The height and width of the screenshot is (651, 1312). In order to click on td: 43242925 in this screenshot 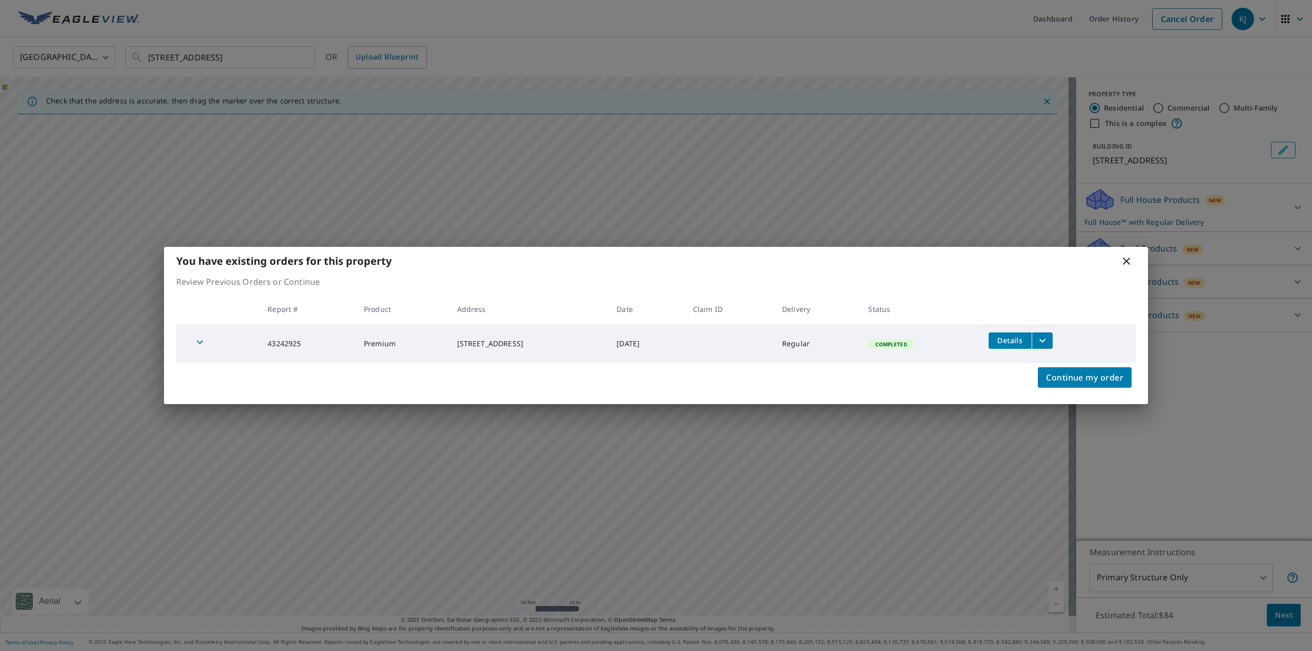, I will do `click(307, 344)`.